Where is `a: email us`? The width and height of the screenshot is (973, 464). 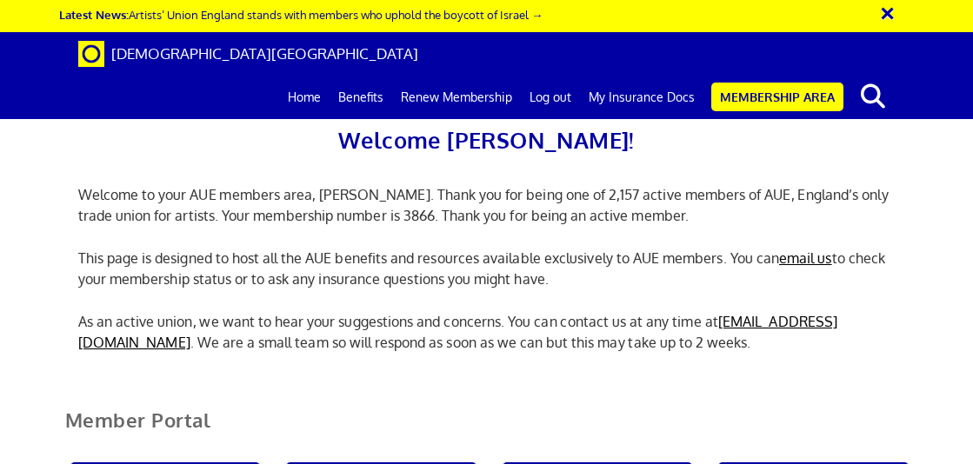
a: email us is located at coordinates (805, 258).